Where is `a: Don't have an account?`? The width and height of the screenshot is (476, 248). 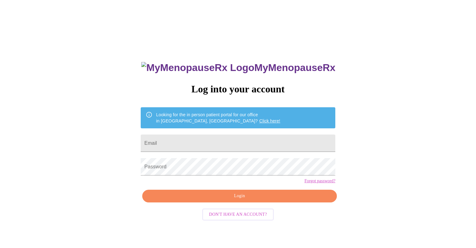 a: Don't have an account? is located at coordinates (238, 214).